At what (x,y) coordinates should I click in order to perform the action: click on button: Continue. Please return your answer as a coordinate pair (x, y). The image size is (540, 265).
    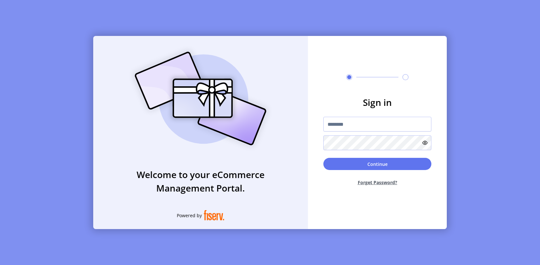
    Looking at the image, I should click on (377, 164).